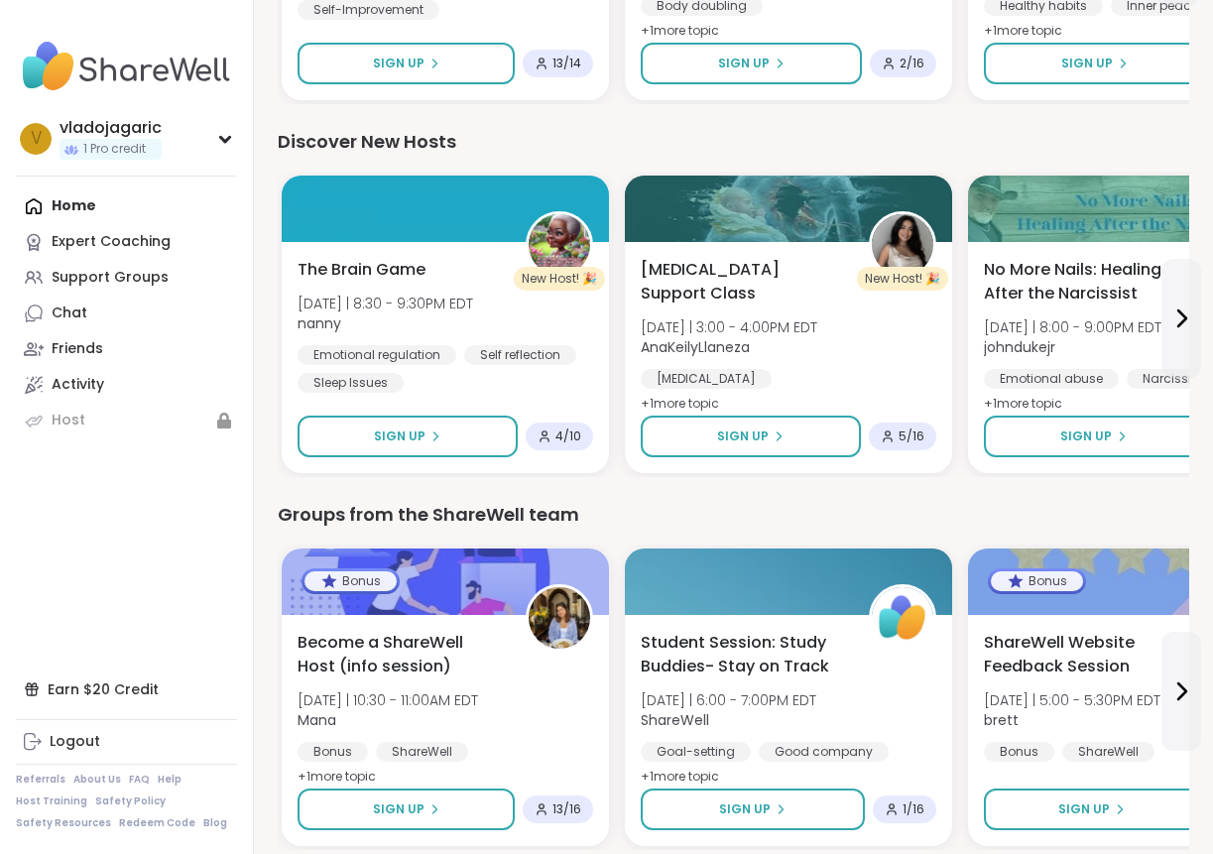  What do you see at coordinates (139, 780) in the screenshot?
I see `a: FAQ` at bounding box center [139, 780].